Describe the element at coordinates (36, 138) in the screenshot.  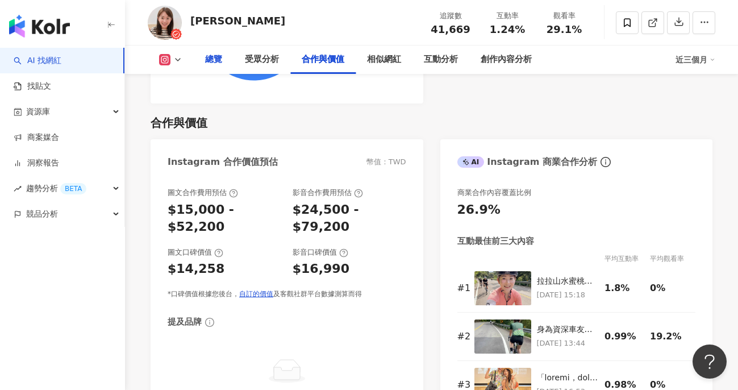
I see `a: 商案媒合` at that location.